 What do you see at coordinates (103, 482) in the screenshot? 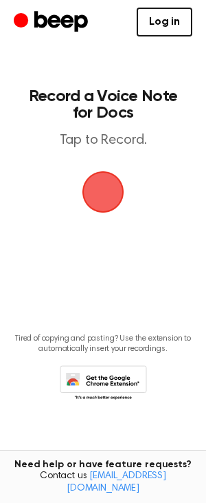
I see `span: Contact us` at bounding box center [103, 482].